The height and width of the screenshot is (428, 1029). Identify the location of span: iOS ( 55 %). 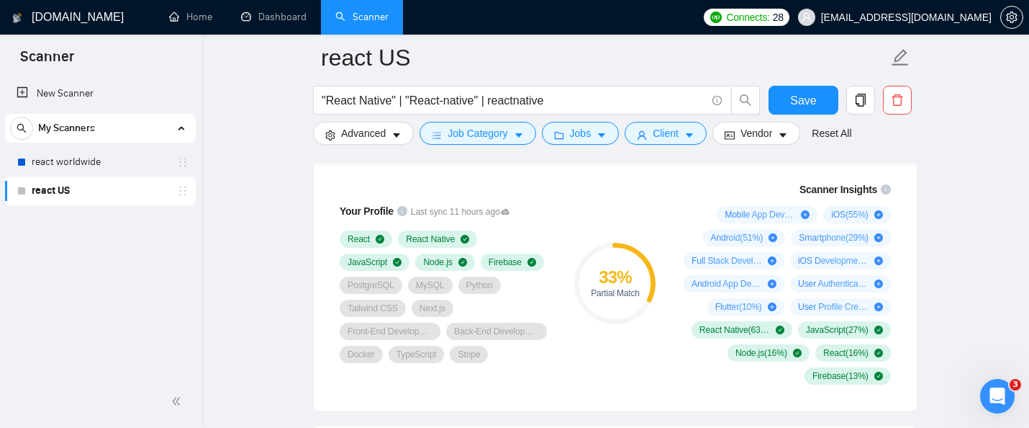
(850, 214).